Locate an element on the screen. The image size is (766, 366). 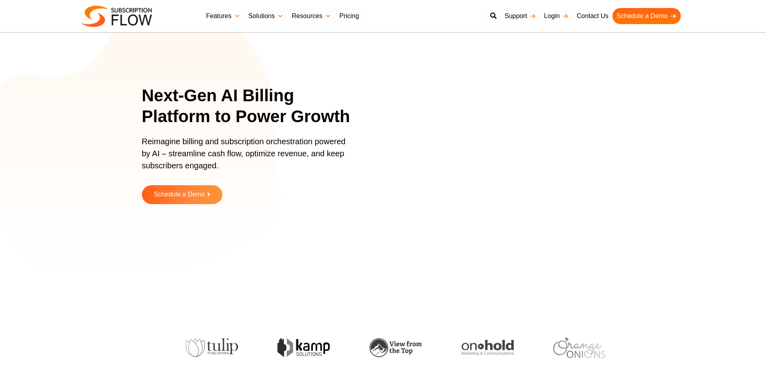
img: Subscriptionflow is located at coordinates (117, 16).